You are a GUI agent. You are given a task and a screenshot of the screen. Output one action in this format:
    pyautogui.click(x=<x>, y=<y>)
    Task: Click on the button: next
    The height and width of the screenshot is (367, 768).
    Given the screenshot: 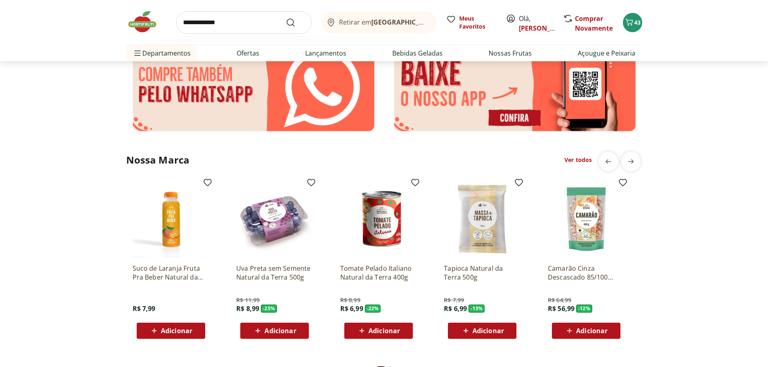 What is the action you would take?
    pyautogui.click(x=631, y=162)
    